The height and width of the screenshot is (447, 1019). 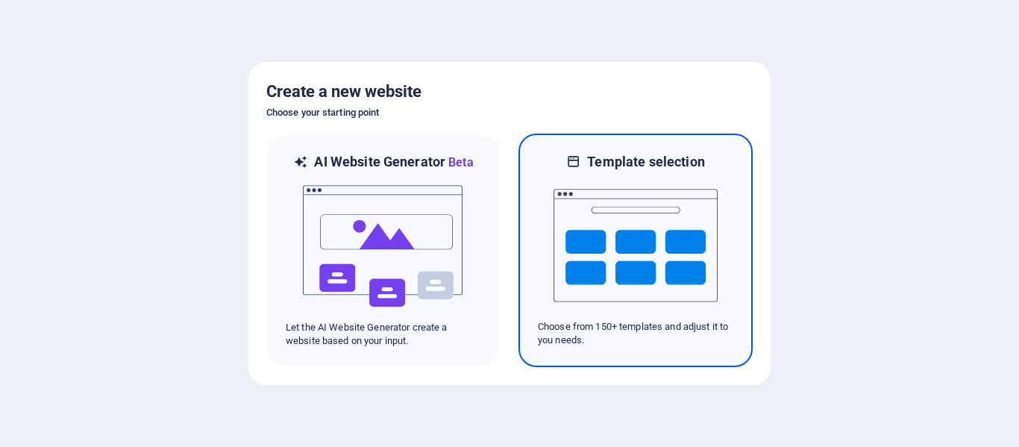 What do you see at coordinates (383, 334) in the screenshot?
I see `p: Let the AI Website Generator create a website based on your input.` at bounding box center [383, 334].